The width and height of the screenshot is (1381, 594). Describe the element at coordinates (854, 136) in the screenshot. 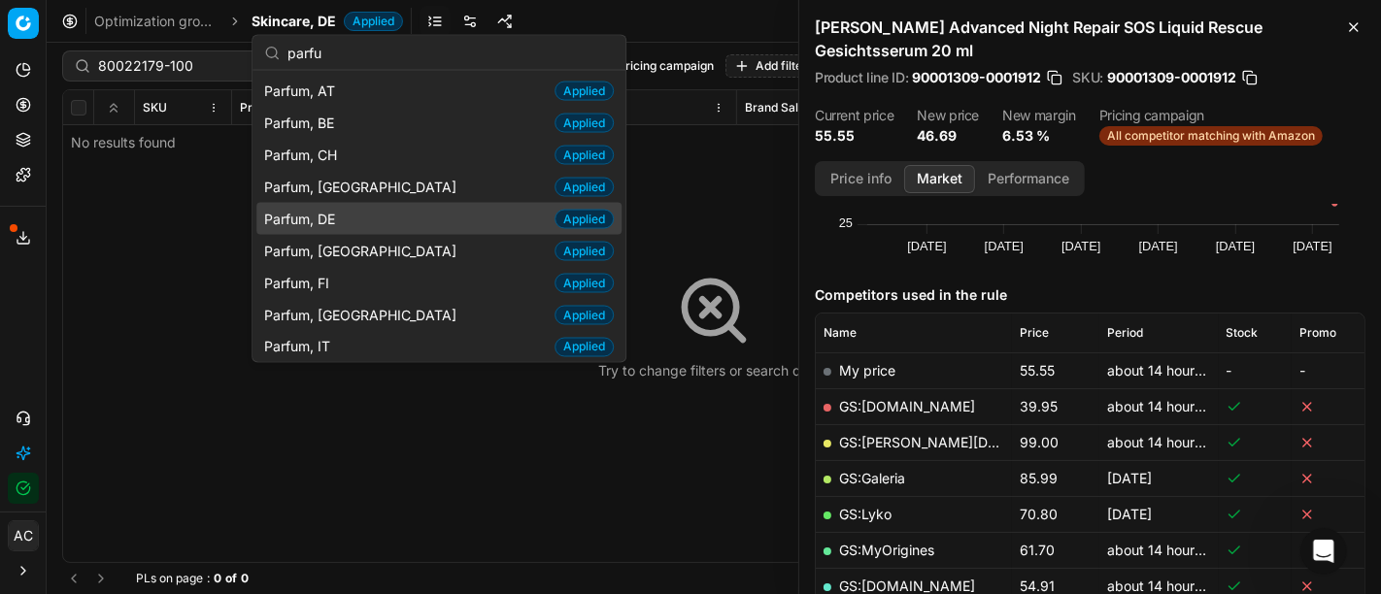

I see `dd: 55.55` at that location.